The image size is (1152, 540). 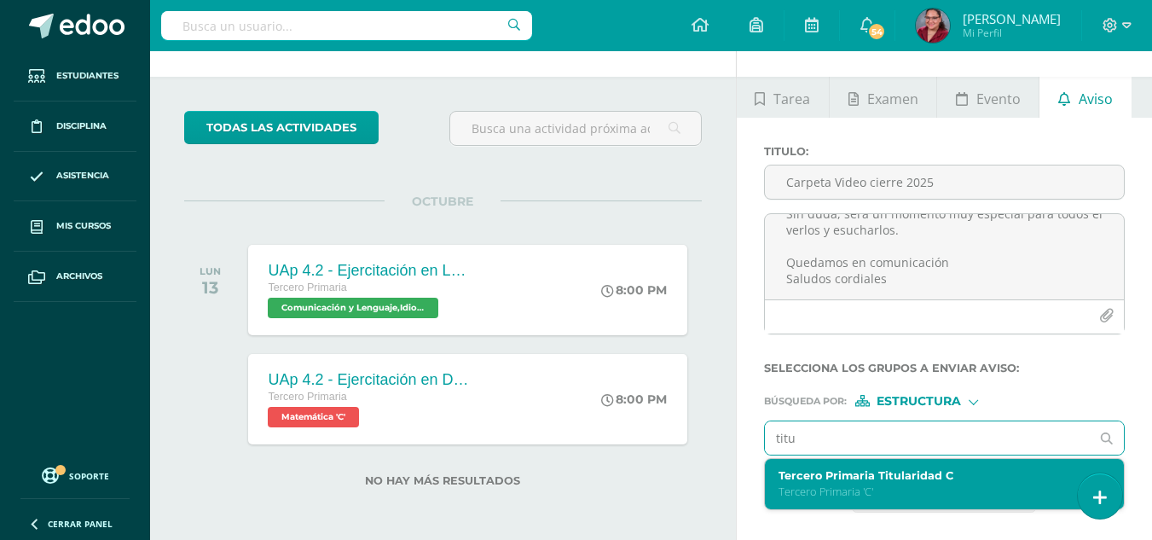 I want to click on span: Cerrar panel, so click(x=80, y=523).